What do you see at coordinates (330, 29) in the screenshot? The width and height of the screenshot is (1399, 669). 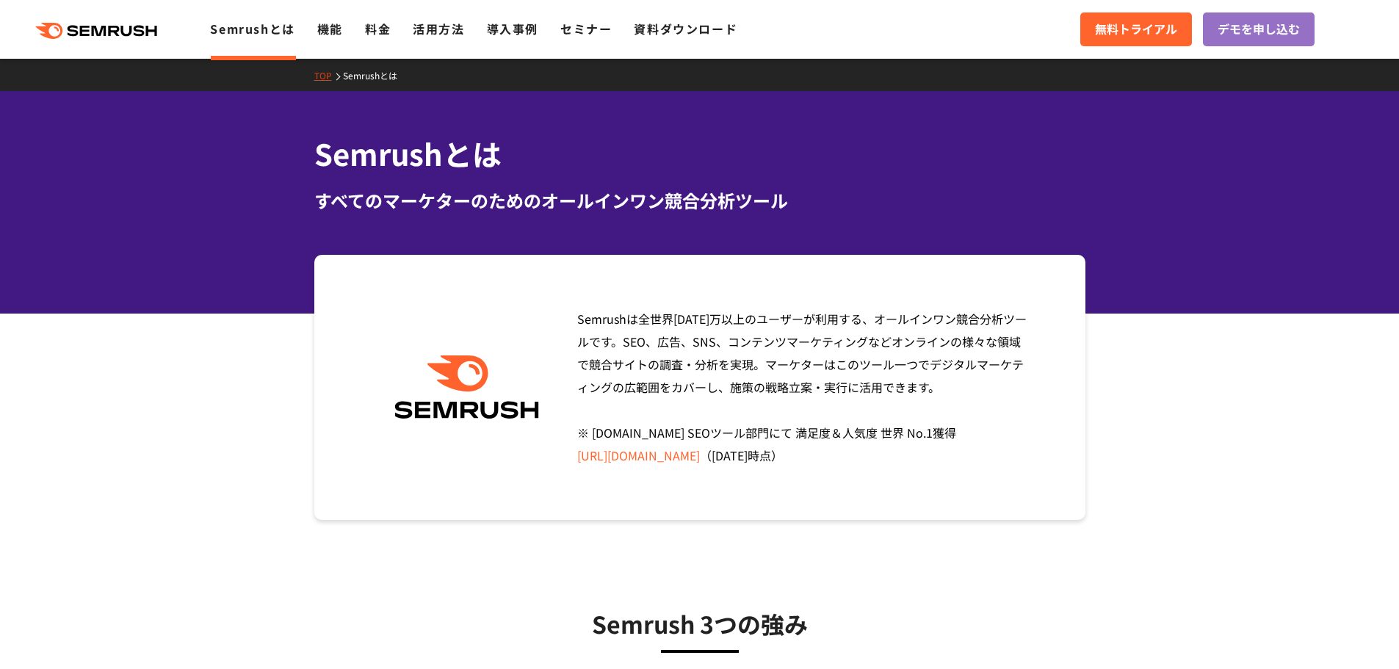 I see `a: 機能` at bounding box center [330, 29].